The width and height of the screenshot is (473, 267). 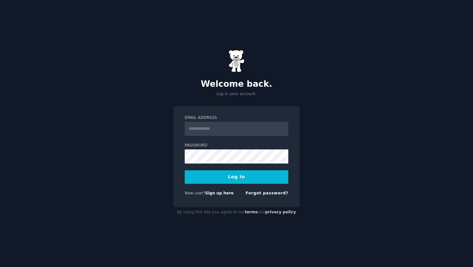 What do you see at coordinates (267, 193) in the screenshot?
I see `a: Forgot password?` at bounding box center [267, 193].